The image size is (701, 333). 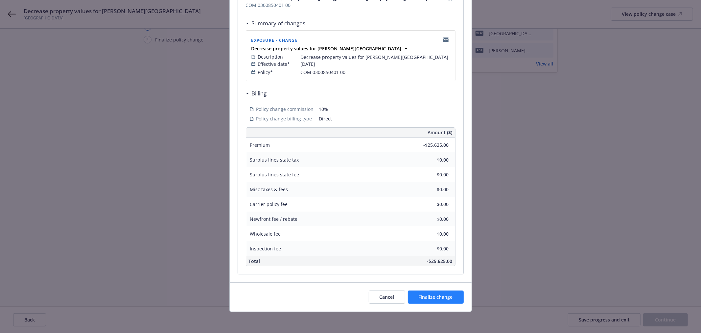 I want to click on h3: Billing, so click(x=259, y=93).